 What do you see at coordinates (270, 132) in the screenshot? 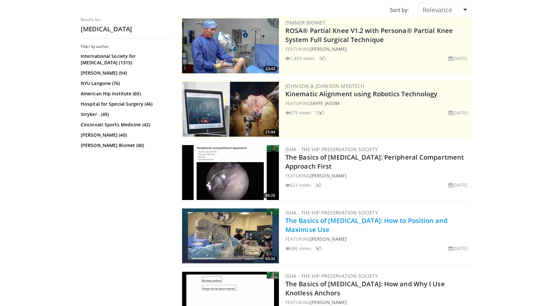
I see `span: 21:44` at bounding box center [270, 132].